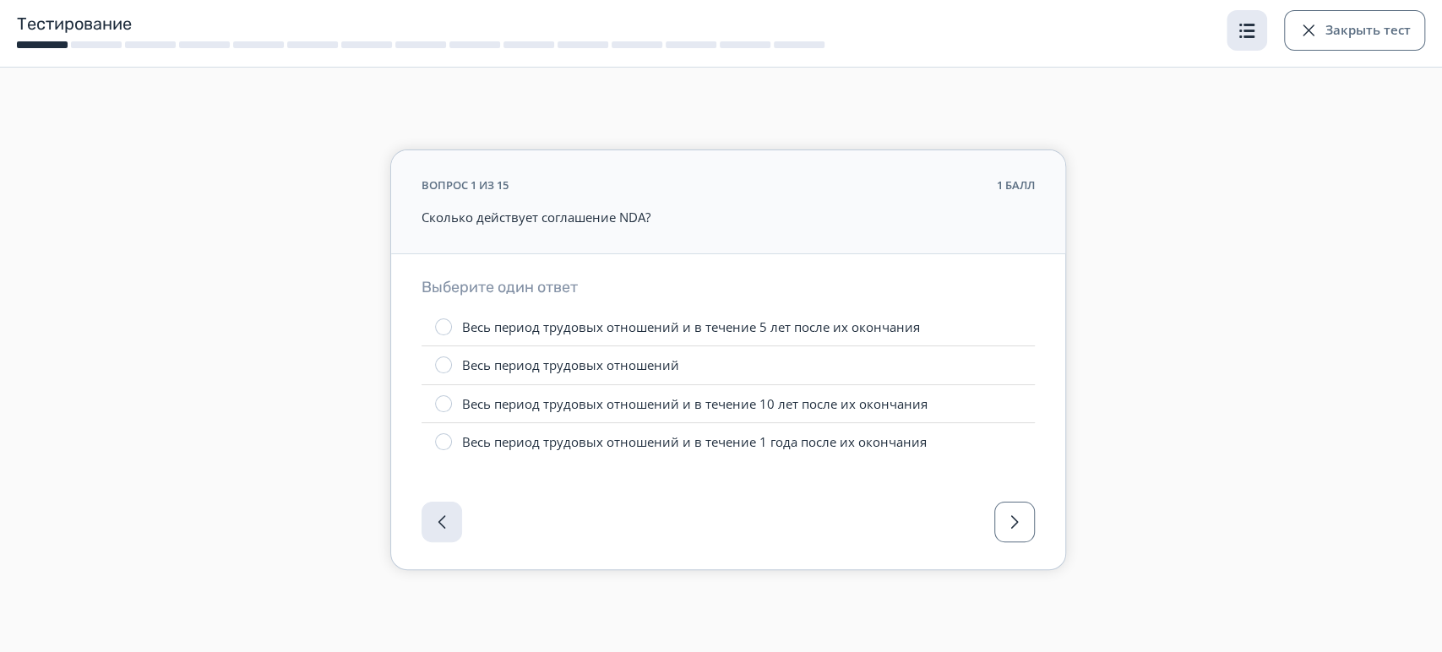 This screenshot has height=652, width=1442. I want to click on div: Весь период трудовых отношений и в течение 5 лет после их окончания, so click(691, 327).